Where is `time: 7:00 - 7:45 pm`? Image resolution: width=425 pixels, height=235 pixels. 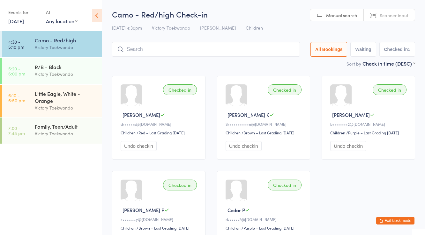 time: 7:00 - 7:45 pm is located at coordinates (17, 131).